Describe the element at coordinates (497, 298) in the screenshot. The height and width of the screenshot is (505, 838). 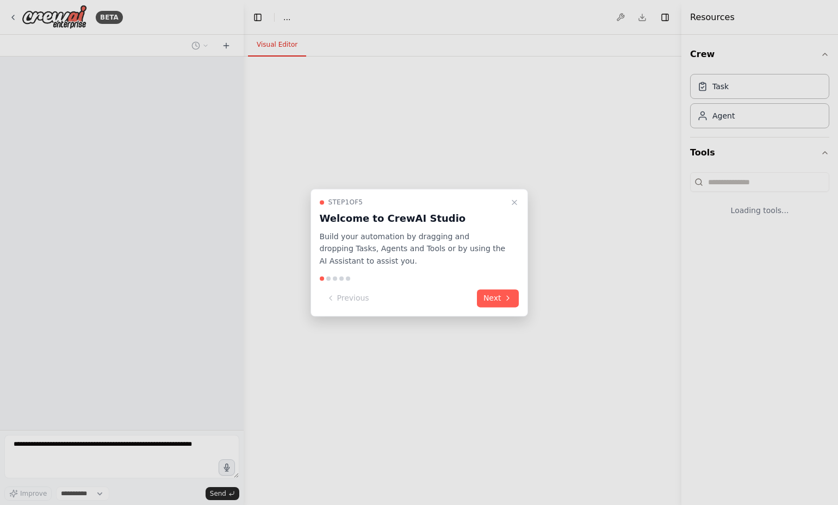
I see `button: Next` at that location.